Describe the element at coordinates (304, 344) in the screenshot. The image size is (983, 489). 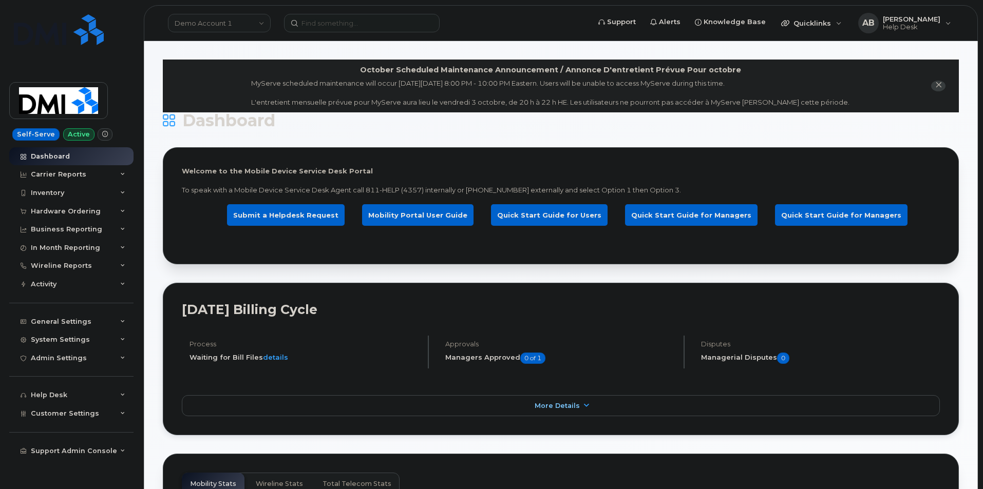
I see `h4: Process` at that location.